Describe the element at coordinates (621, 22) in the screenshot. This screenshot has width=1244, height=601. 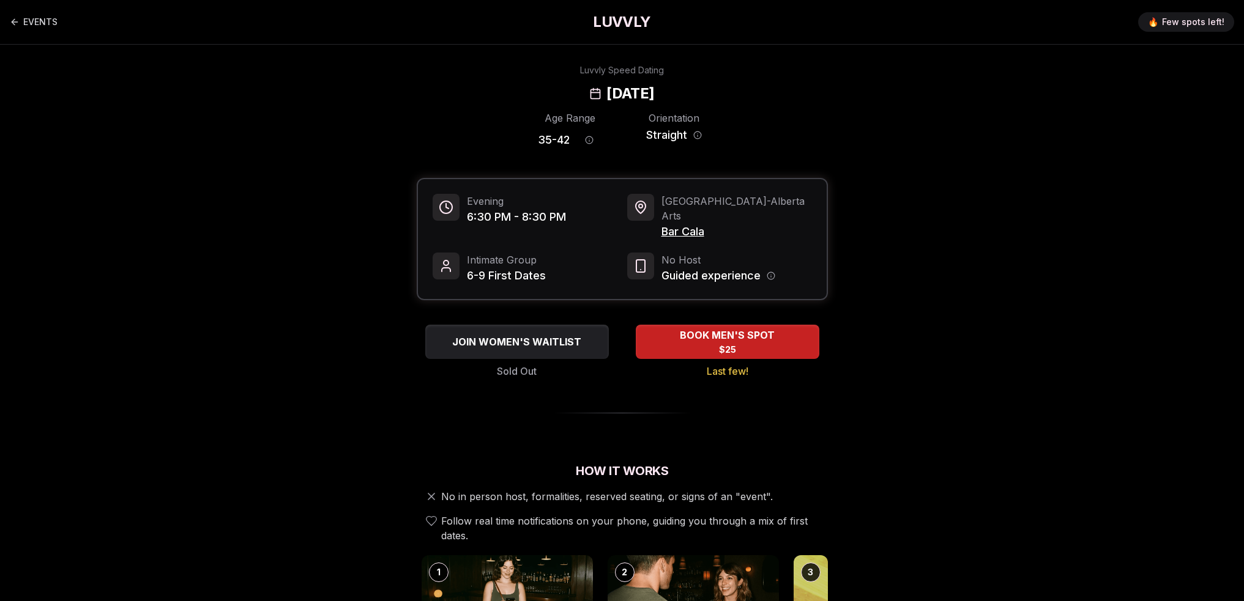
I see `h1: LUVVLY` at that location.